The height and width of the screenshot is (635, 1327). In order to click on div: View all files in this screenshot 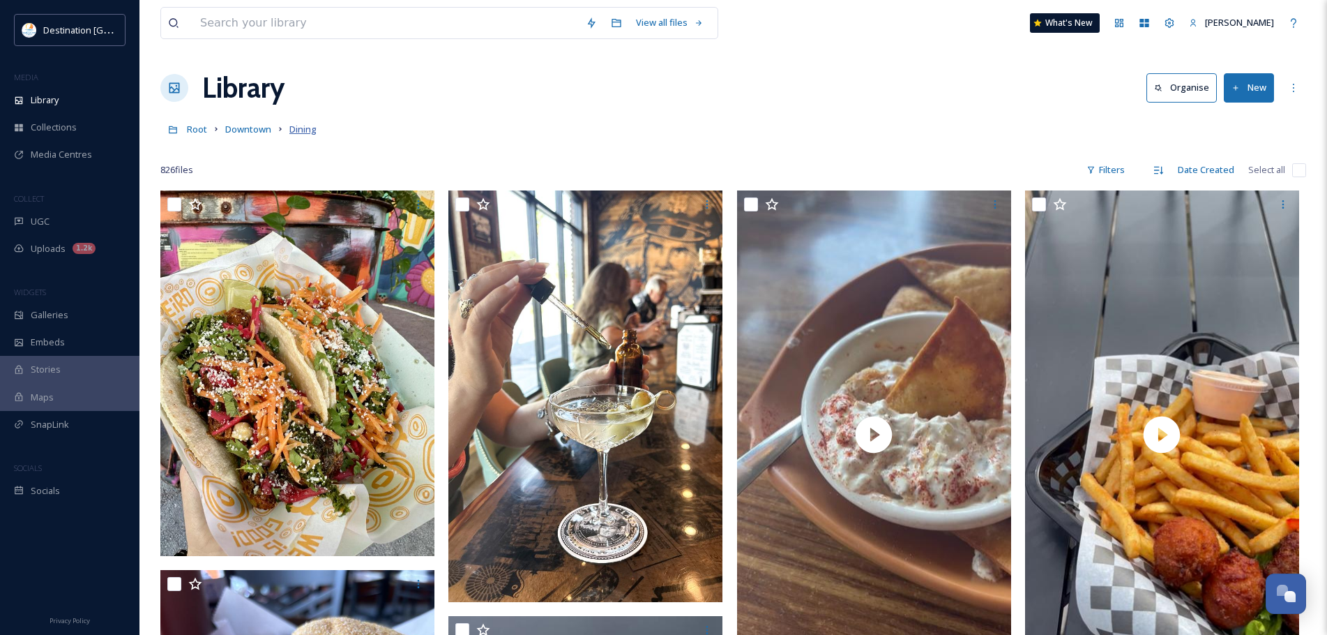, I will do `click(669, 22)`.